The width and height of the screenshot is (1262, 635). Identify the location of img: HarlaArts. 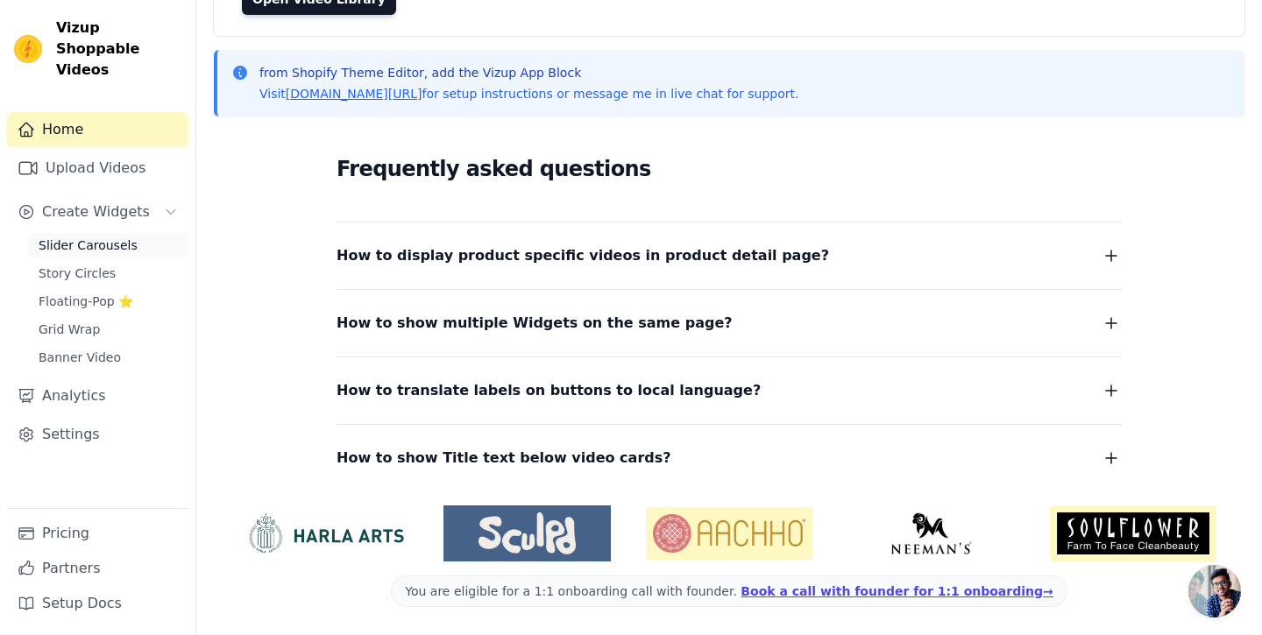
(325, 534).